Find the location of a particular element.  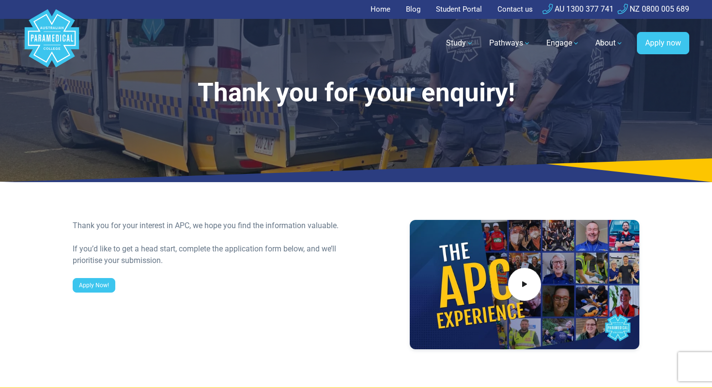

h1: Thank you for your enquiry! is located at coordinates (356, 93).